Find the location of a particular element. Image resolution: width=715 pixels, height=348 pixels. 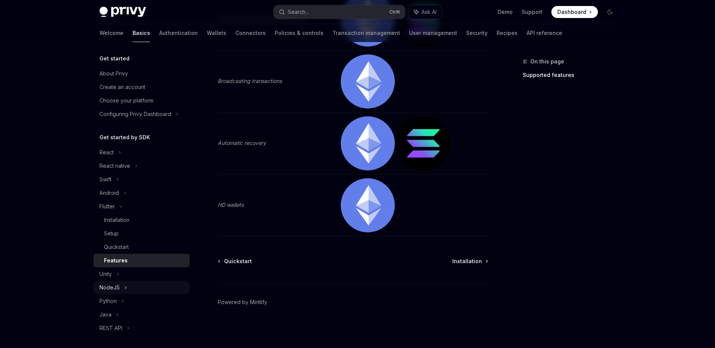

a: Dashboard is located at coordinates (575, 12).